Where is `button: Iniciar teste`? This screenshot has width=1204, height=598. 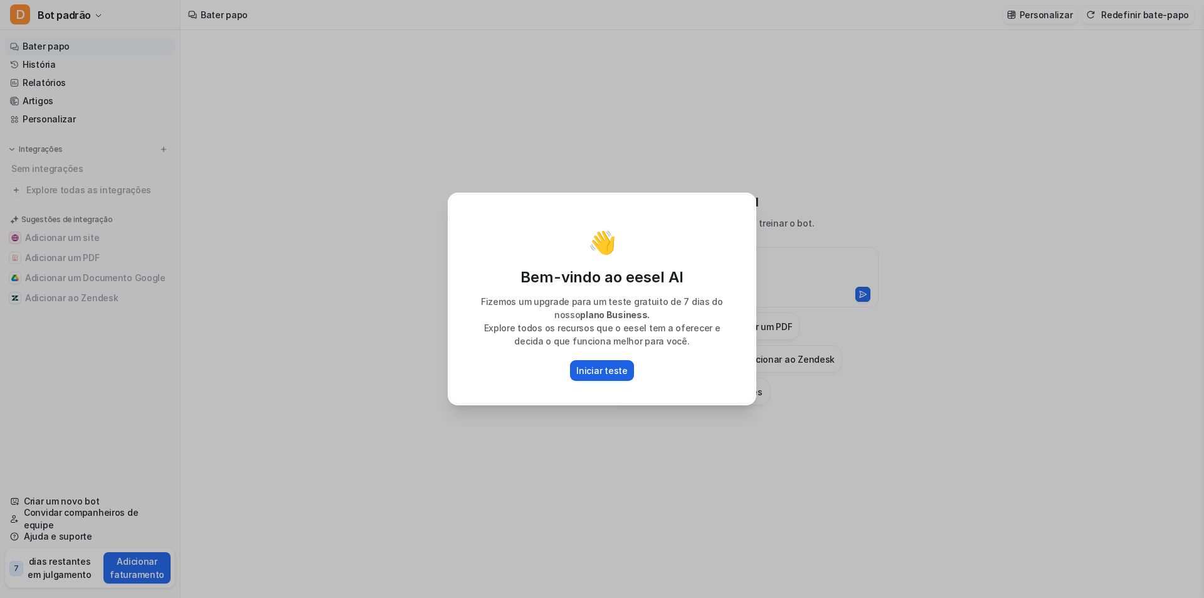 button: Iniciar teste is located at coordinates (601, 370).